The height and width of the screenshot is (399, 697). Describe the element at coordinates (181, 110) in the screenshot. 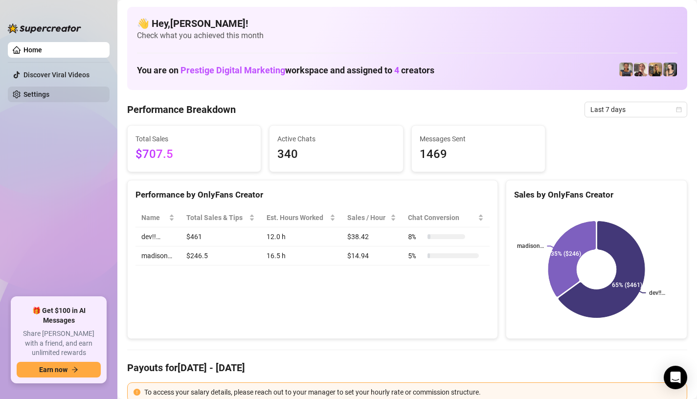

I see `h4: Performance Breakdown` at that location.